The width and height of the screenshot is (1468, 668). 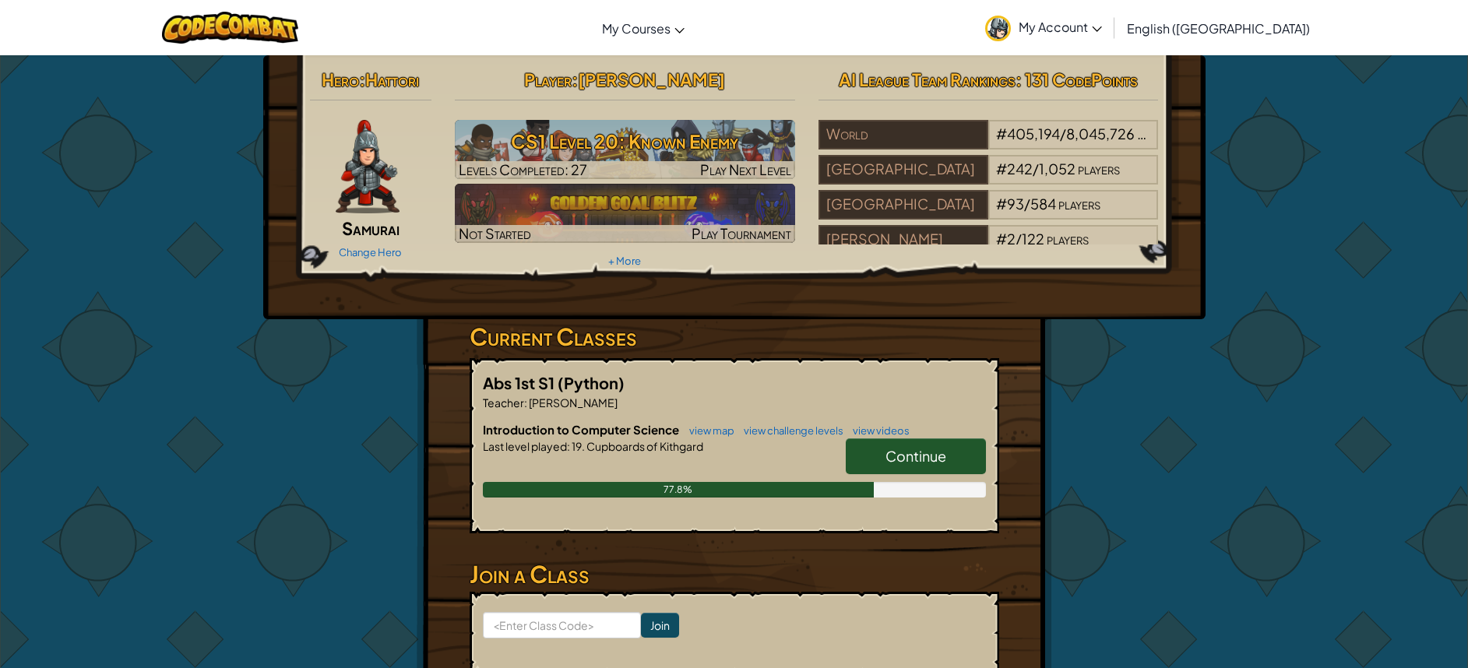 What do you see at coordinates (577, 446) in the screenshot?
I see `span: 19.` at bounding box center [577, 446].